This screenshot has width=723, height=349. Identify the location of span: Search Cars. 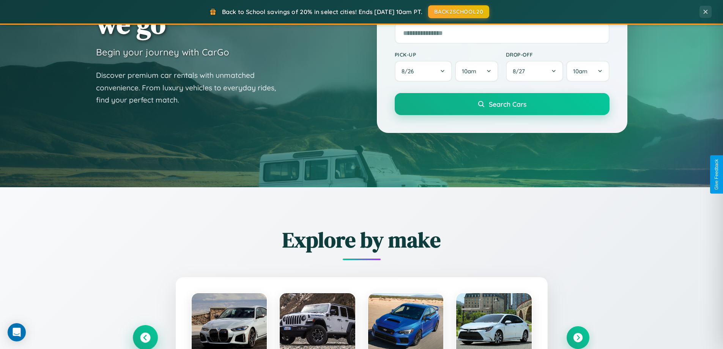
(507, 104).